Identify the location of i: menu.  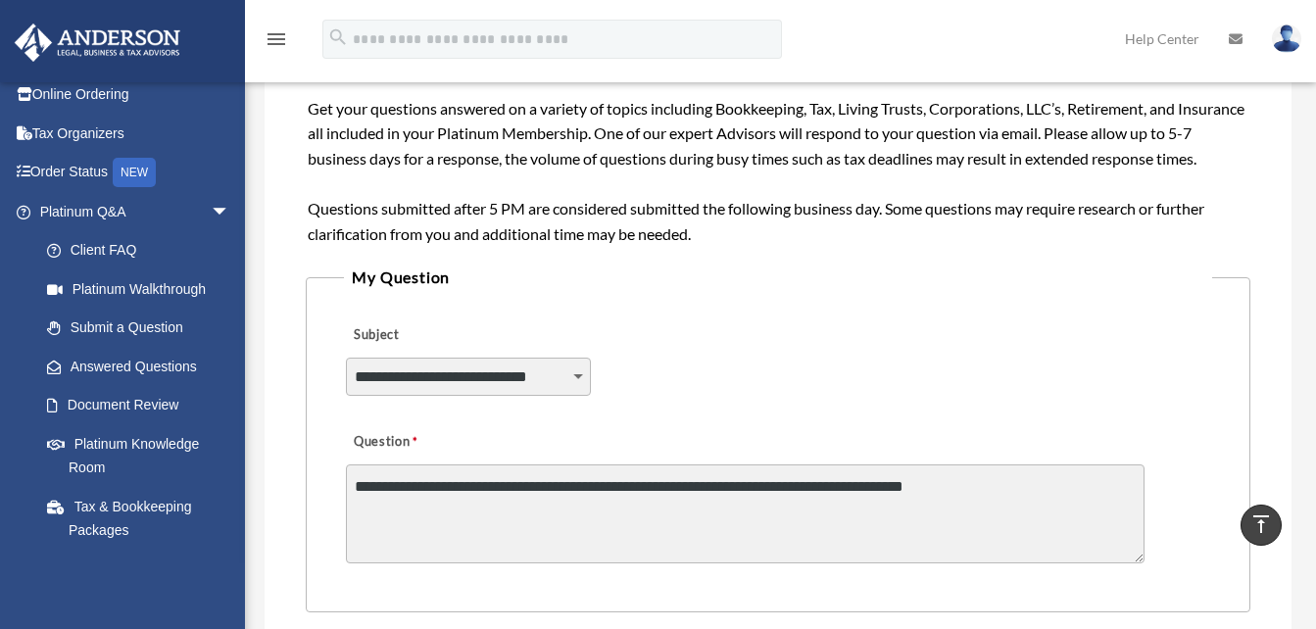
(276, 39).